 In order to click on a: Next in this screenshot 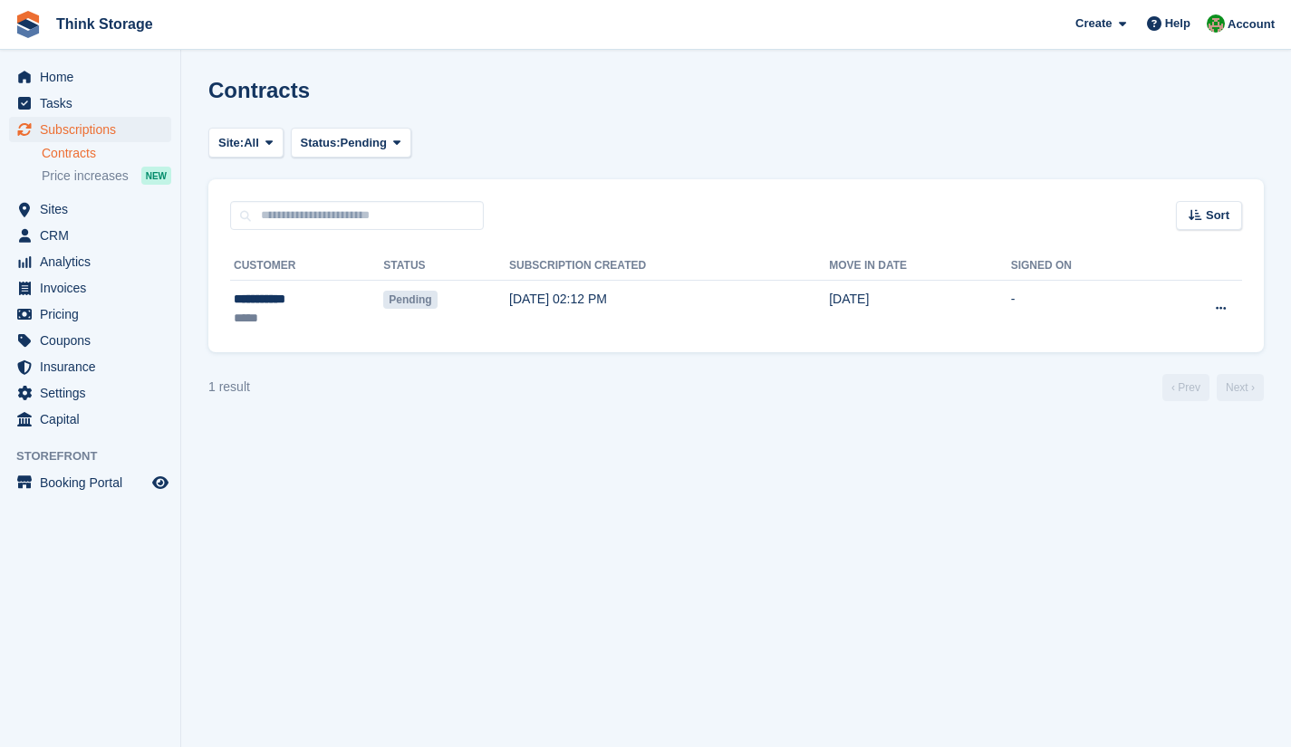, I will do `click(1240, 388)`.